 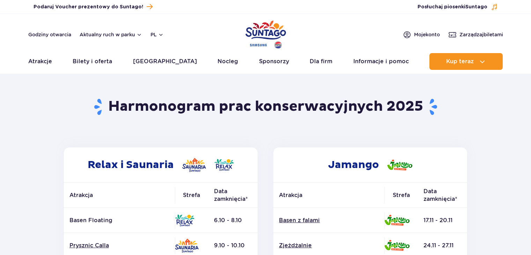 What do you see at coordinates (370, 165) in the screenshot?
I see `h2: Jamango` at bounding box center [370, 165].